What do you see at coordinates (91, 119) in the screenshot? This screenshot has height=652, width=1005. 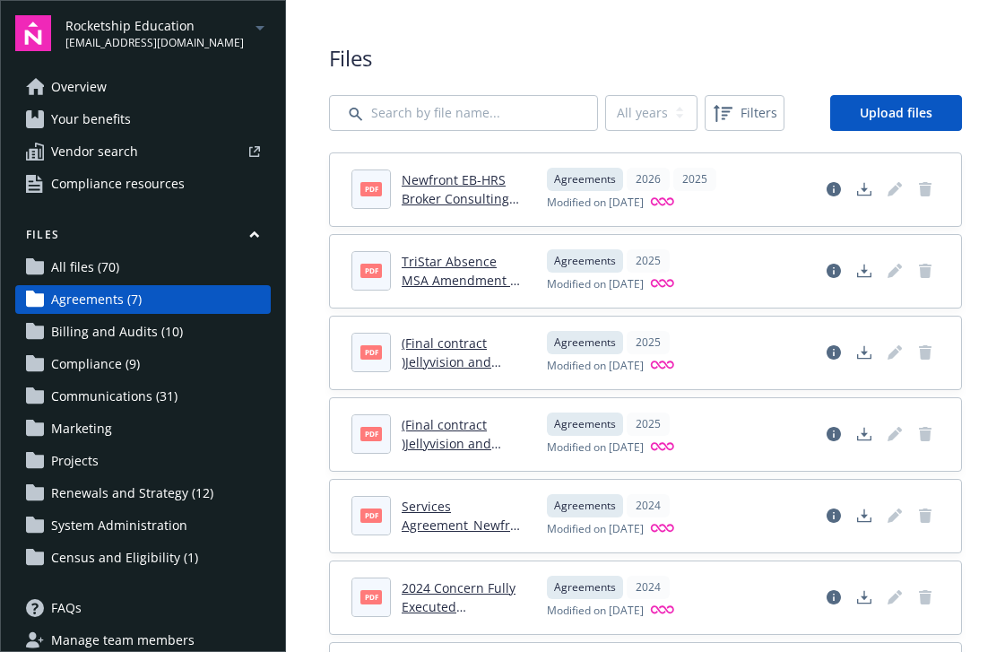 I see `span: Your benefits` at bounding box center [91, 119].